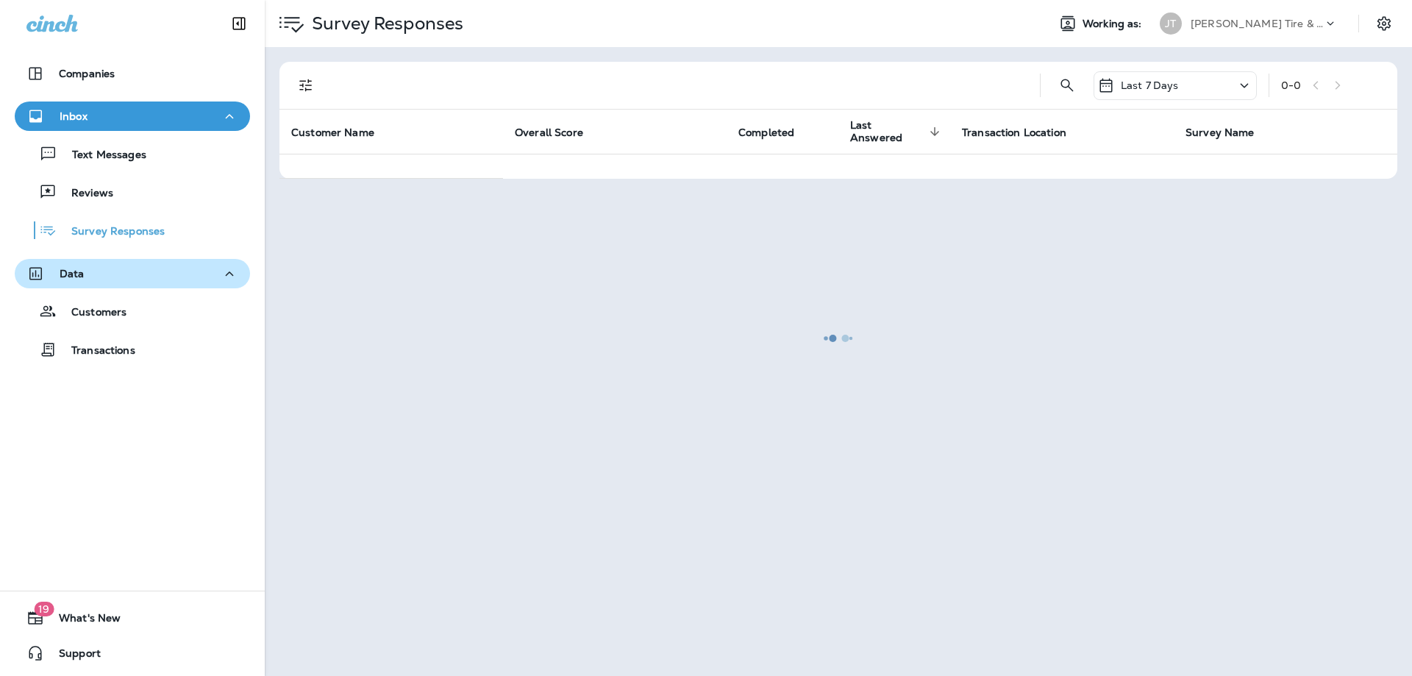 The width and height of the screenshot is (1412, 676). Describe the element at coordinates (72, 656) in the screenshot. I see `span: Support` at that location.